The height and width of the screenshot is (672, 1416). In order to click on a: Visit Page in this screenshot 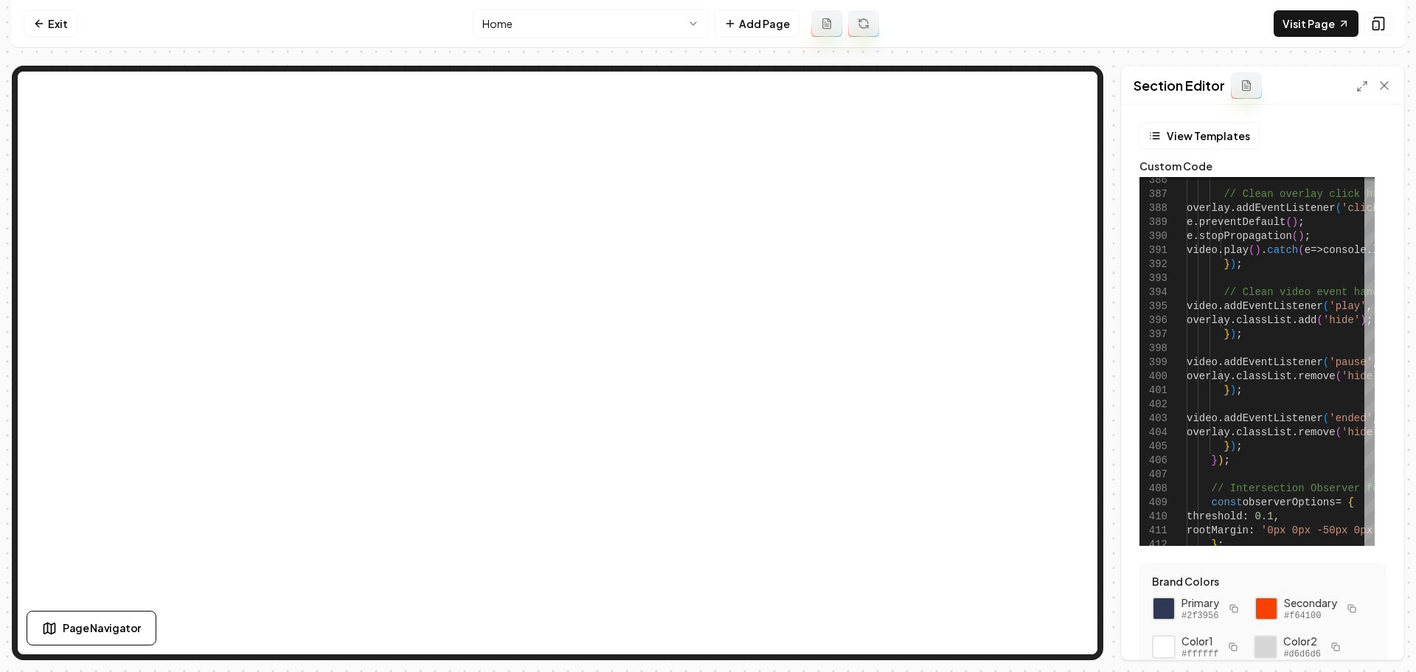, I will do `click(1315, 24)`.